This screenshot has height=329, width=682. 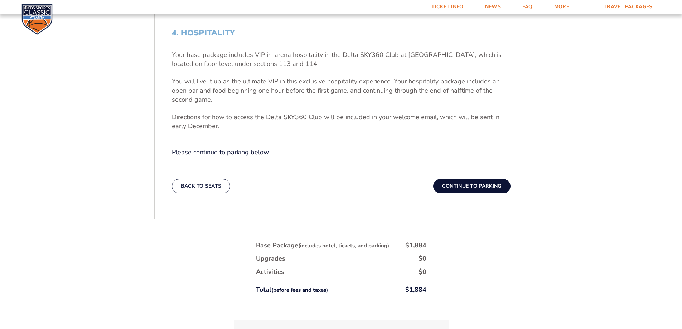 I want to click on img: CBS Sports Classic, so click(x=37, y=19).